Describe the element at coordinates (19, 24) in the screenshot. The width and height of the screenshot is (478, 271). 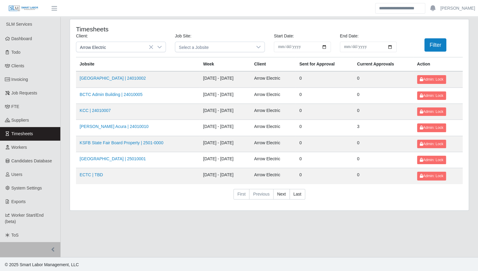
I see `span: SLM Services` at that location.